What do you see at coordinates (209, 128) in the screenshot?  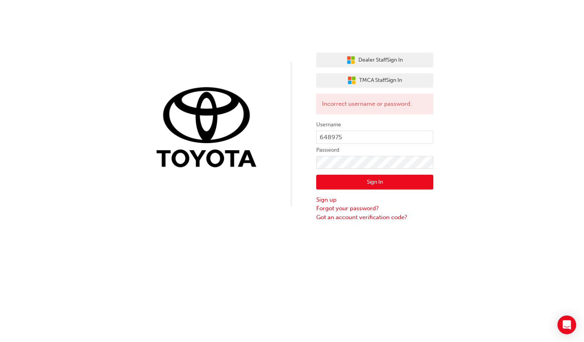 I see `img: Trak` at bounding box center [209, 128].